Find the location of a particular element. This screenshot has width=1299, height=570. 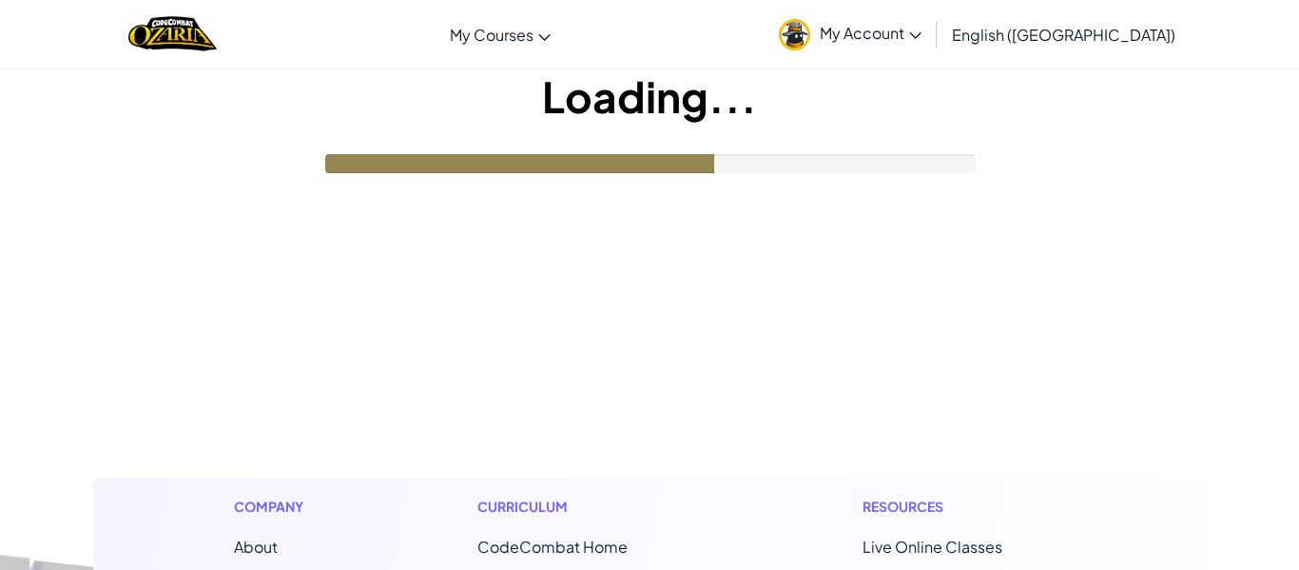

a: My Account is located at coordinates (850, 33).